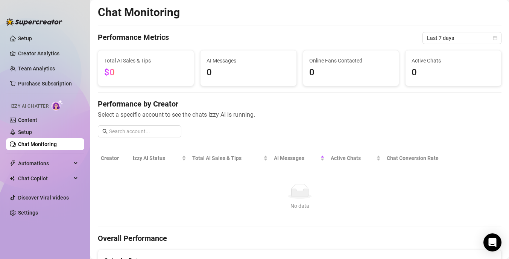  I want to click on span: Izzy AI Chatter, so click(29, 106).